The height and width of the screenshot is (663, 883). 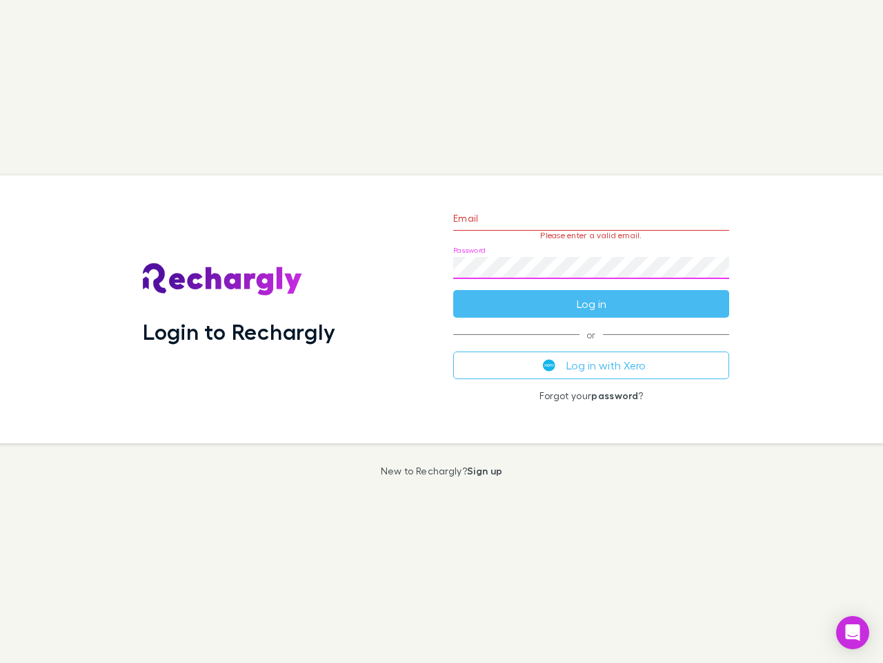 What do you see at coordinates (591, 395) in the screenshot?
I see `p: Forgot your ?` at bounding box center [591, 395].